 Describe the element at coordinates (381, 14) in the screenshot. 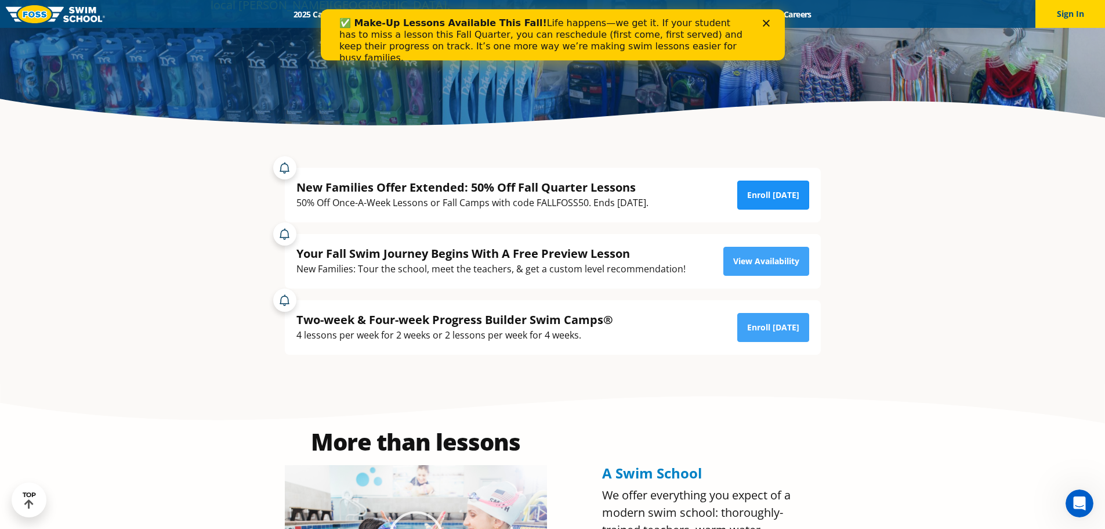

I see `a: Schools` at that location.